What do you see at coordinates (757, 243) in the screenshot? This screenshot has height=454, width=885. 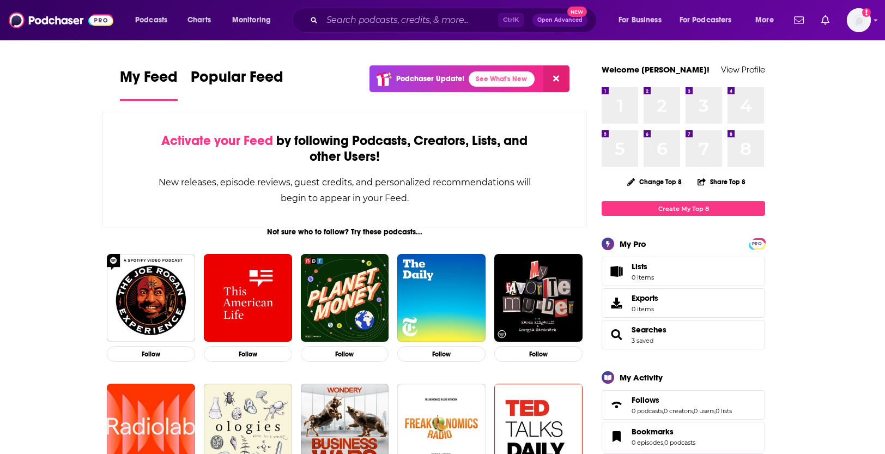 I see `a: PRO` at bounding box center [757, 243].